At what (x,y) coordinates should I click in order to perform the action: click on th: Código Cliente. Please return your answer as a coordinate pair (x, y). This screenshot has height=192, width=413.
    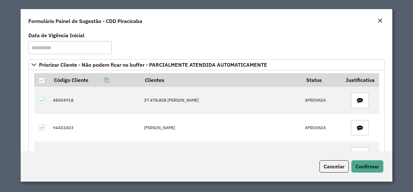
    Looking at the image, I should click on (95, 80).